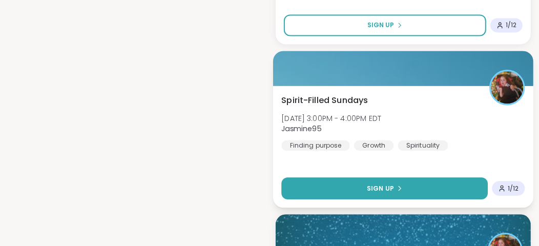  Describe the element at coordinates (423, 145) in the screenshot. I see `div: Spirituality` at that location.